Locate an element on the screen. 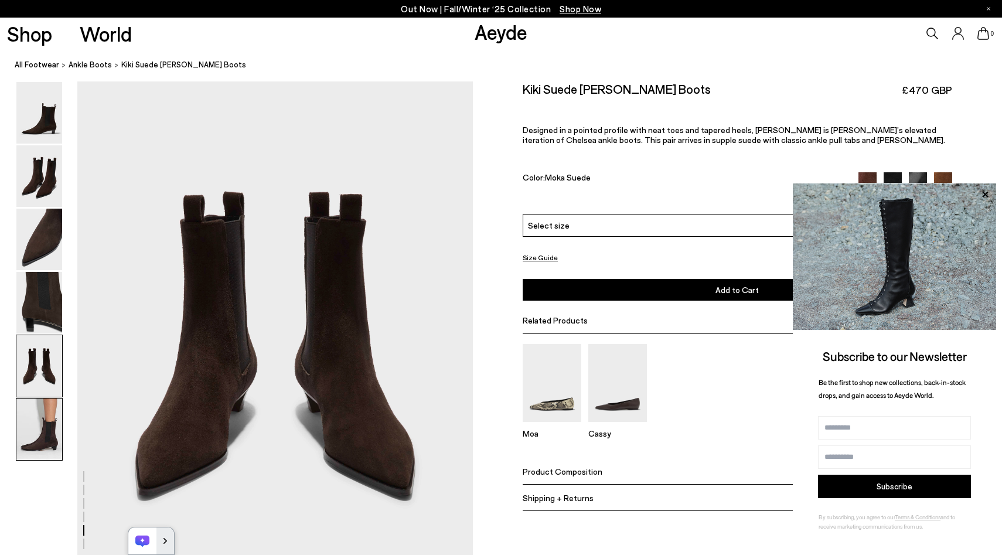 The width and height of the screenshot is (1002, 555). nav: breadcrumb is located at coordinates (508, 65).